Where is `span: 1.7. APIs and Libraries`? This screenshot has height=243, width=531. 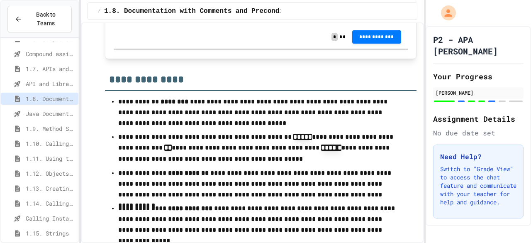 span: 1.7. APIs and Libraries is located at coordinates (50, 68).